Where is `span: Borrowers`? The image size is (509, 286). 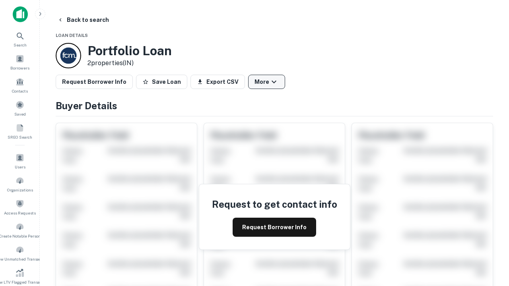 span: Borrowers is located at coordinates (20, 68).